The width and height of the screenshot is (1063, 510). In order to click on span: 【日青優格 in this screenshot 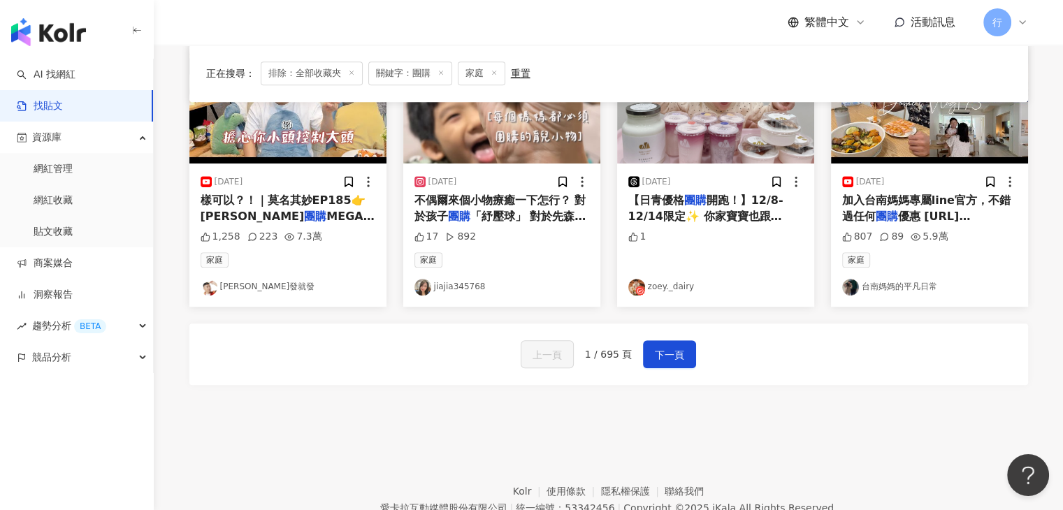, I will do `click(657, 200)`.